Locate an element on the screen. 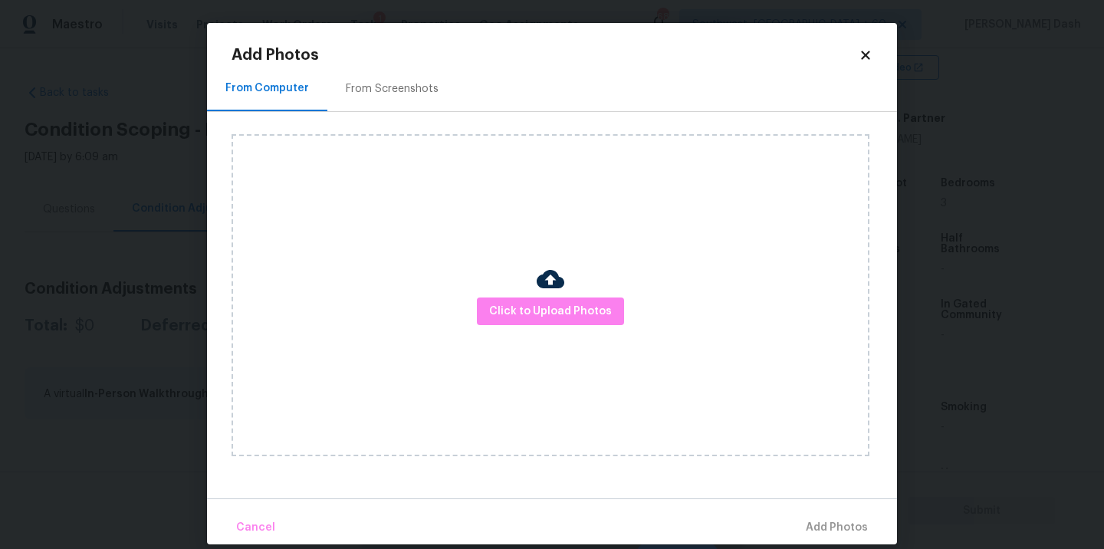 The width and height of the screenshot is (1104, 549). span: Click to Upload Photos is located at coordinates (551, 311).